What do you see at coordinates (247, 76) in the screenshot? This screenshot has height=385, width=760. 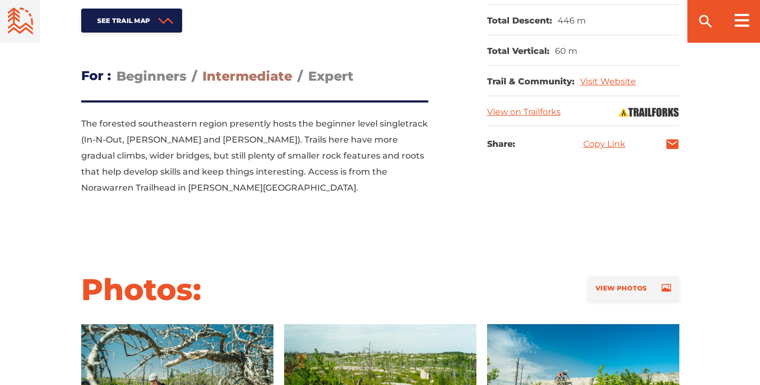 I see `span: Intermediate` at bounding box center [247, 76].